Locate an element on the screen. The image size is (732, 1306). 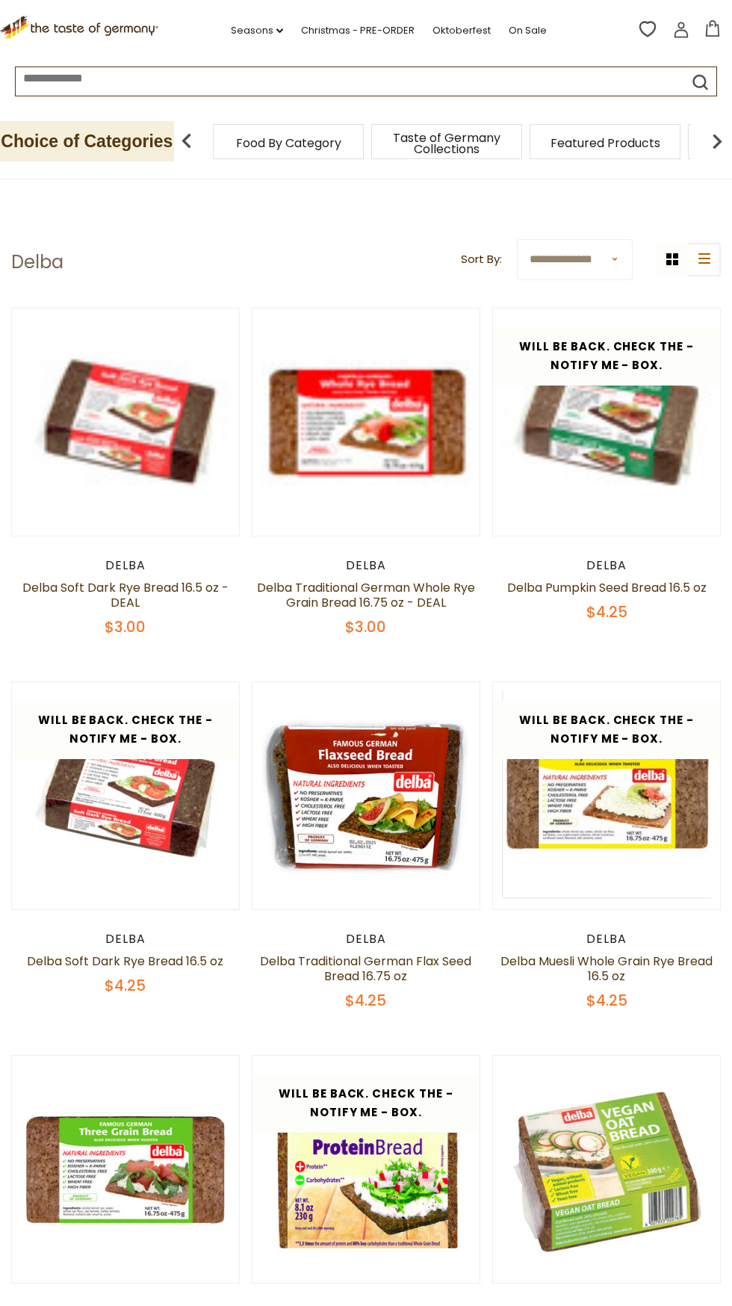
span: Featured Products is located at coordinates (605, 143).